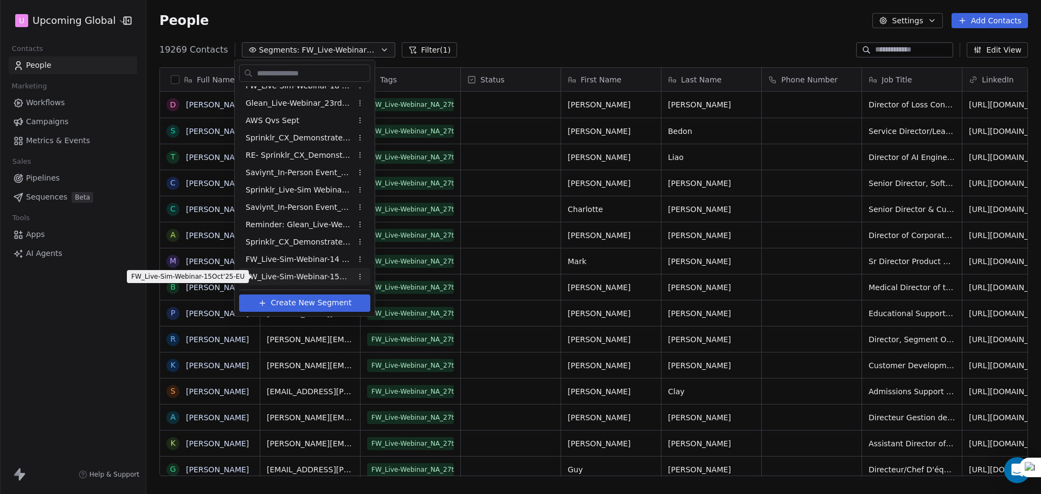 This screenshot has height=494, width=1041. What do you see at coordinates (305, 303) in the screenshot?
I see `button: Create New Segment` at bounding box center [305, 303].